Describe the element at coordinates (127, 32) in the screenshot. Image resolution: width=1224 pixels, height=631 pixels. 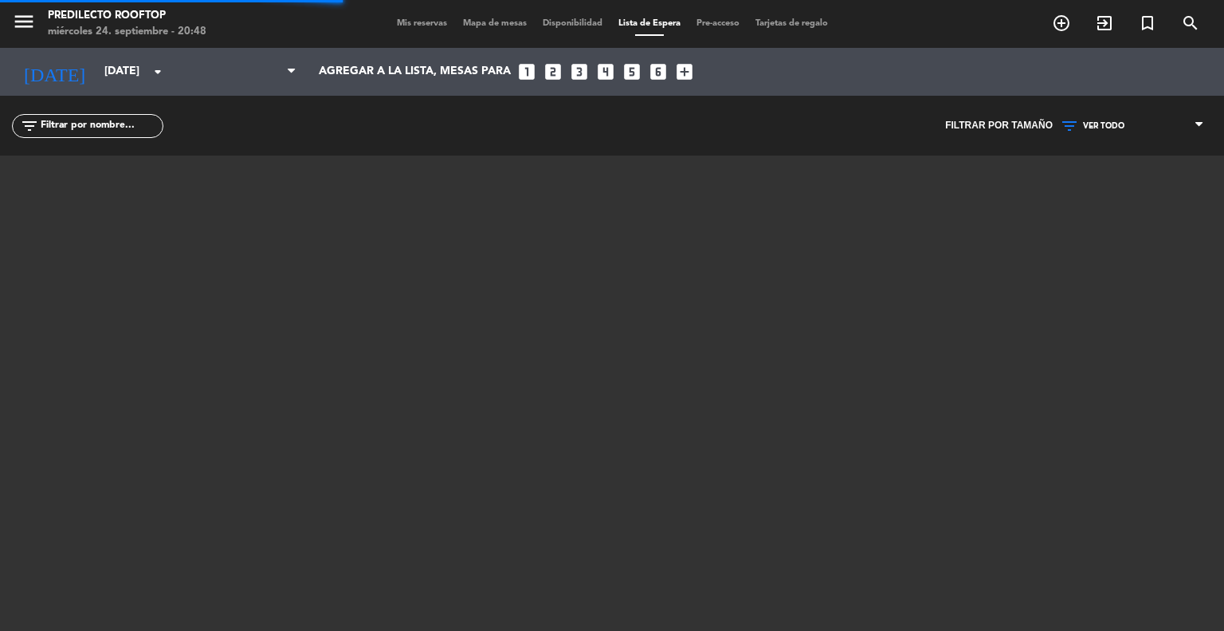
I see `div: miércoles 24. septiembre - 20:48` at that location.